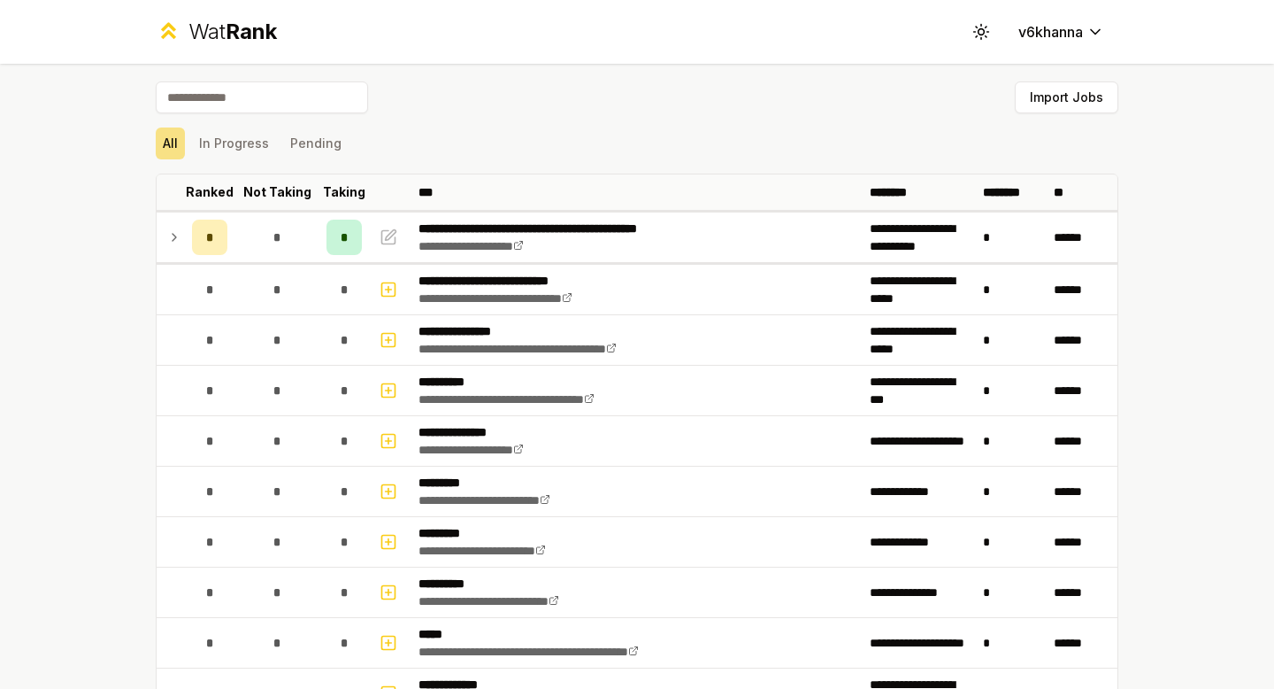 The image size is (1274, 689). Describe the element at coordinates (251, 31) in the screenshot. I see `span: Rank` at that location.